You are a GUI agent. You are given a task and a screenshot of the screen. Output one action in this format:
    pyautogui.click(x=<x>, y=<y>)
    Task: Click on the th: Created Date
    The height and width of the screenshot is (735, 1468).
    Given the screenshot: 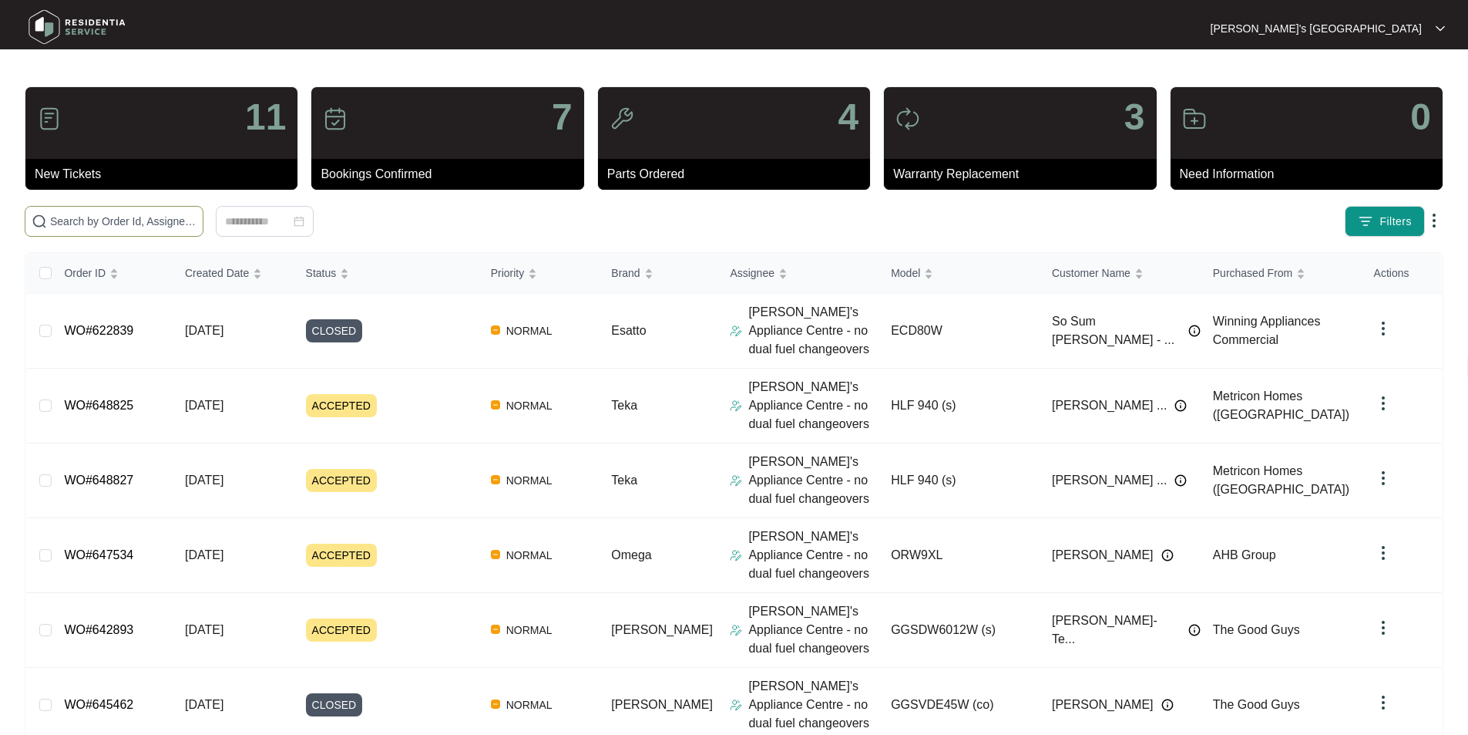 What is the action you would take?
    pyautogui.click(x=233, y=273)
    